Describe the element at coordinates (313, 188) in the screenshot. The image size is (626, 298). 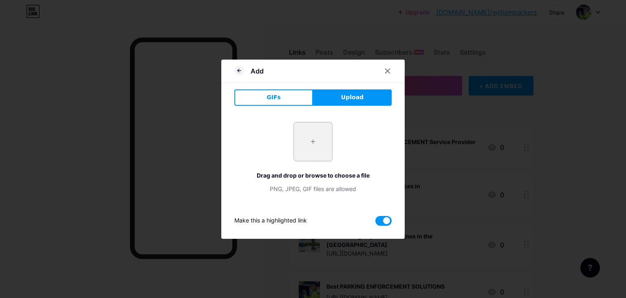
I see `div: PNG, JPEG, GIF files are allowed` at that location.